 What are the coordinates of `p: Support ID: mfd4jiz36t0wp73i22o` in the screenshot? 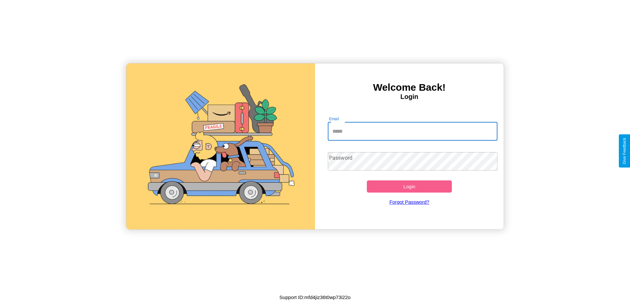 It's located at (315, 297).